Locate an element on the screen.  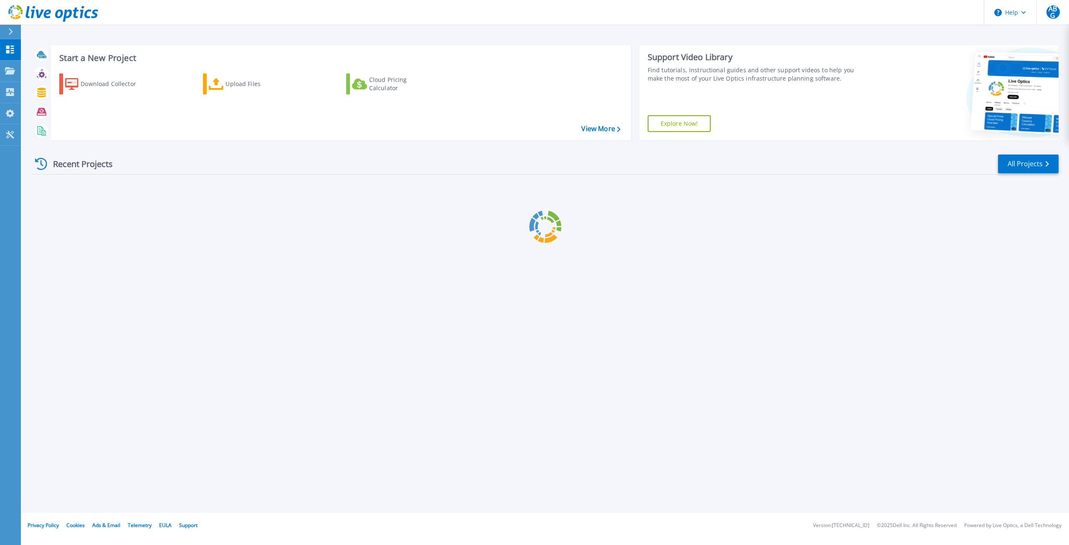
a: EULA is located at coordinates (165, 525).